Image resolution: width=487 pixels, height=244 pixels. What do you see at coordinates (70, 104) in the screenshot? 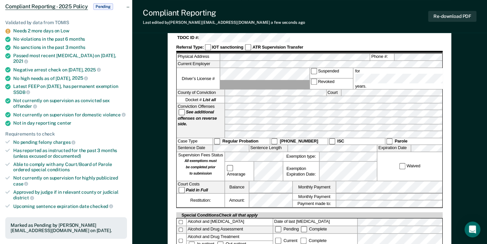
I see `div: Not currently on supervision as convicted sex` at bounding box center [70, 104].